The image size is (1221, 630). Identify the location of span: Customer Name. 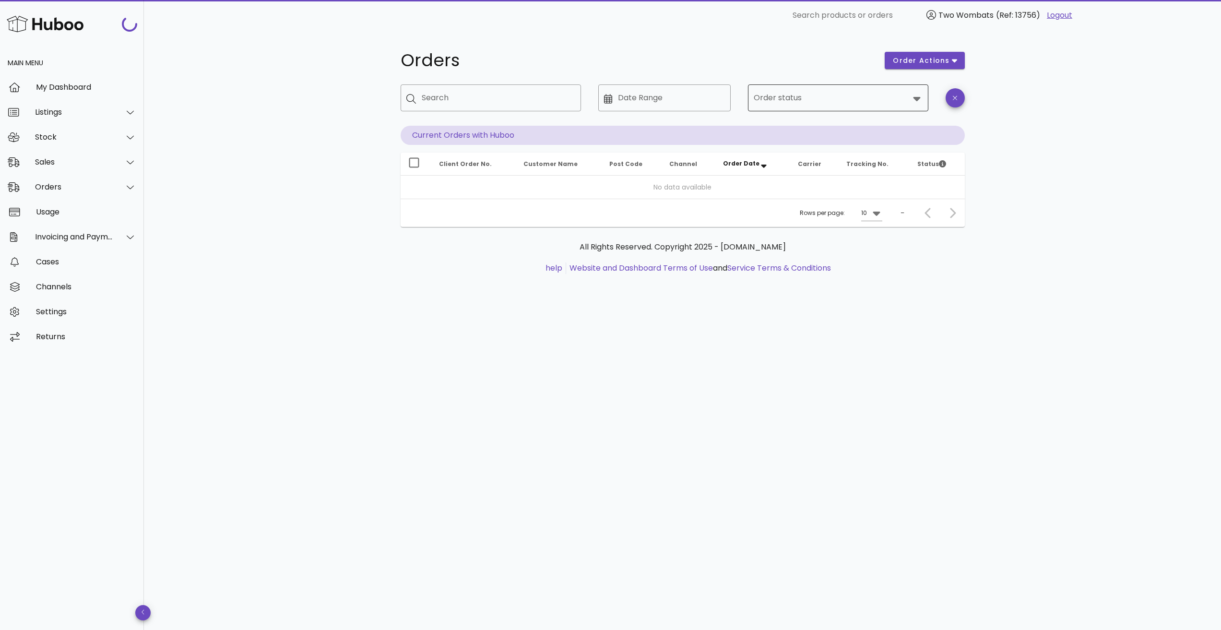
(550, 164).